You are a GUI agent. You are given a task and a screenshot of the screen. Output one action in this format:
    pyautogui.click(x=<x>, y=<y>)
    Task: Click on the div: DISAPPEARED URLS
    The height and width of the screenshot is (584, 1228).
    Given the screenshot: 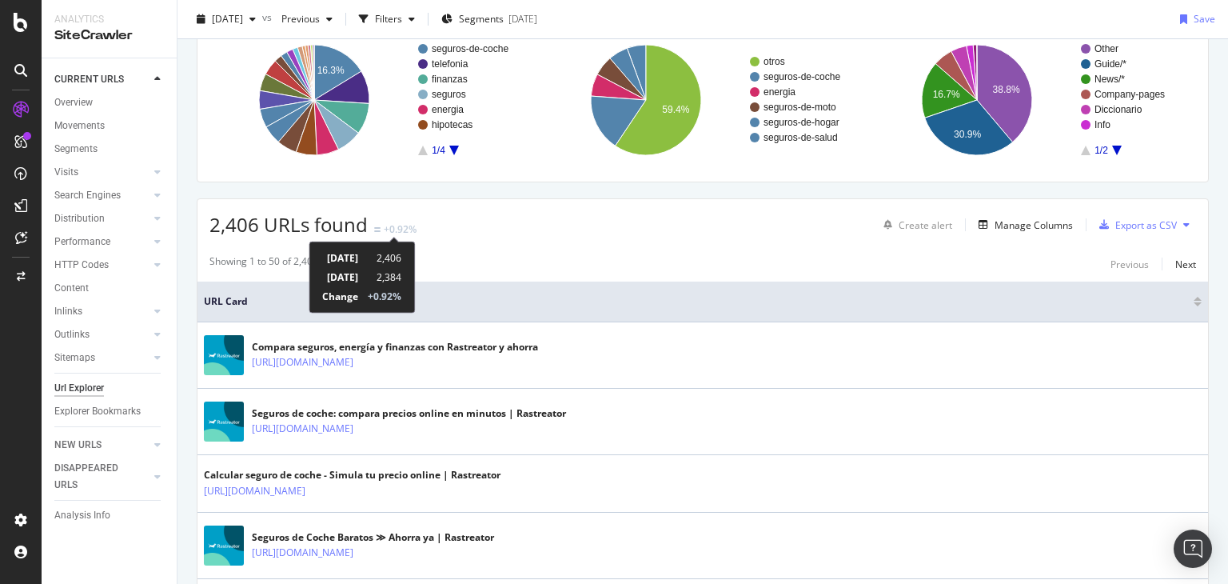 What is the action you would take?
    pyautogui.click(x=94, y=477)
    